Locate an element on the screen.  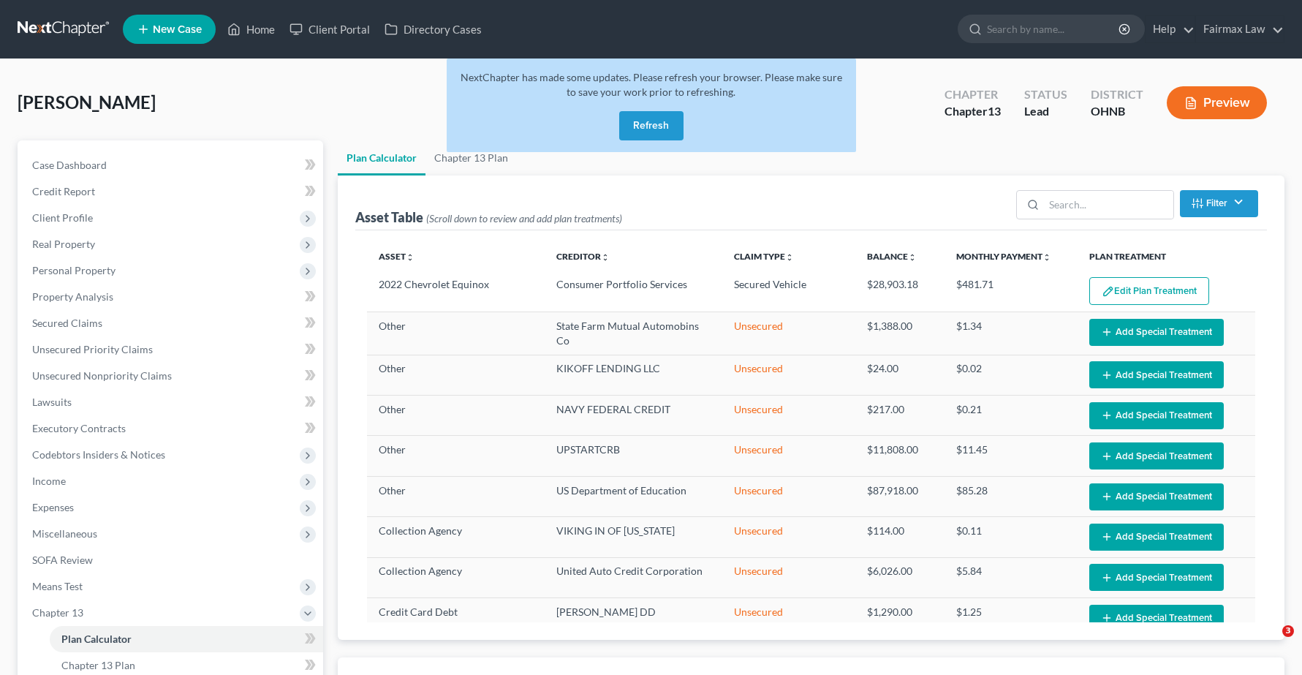
a: Lawsuits is located at coordinates (172, 402).